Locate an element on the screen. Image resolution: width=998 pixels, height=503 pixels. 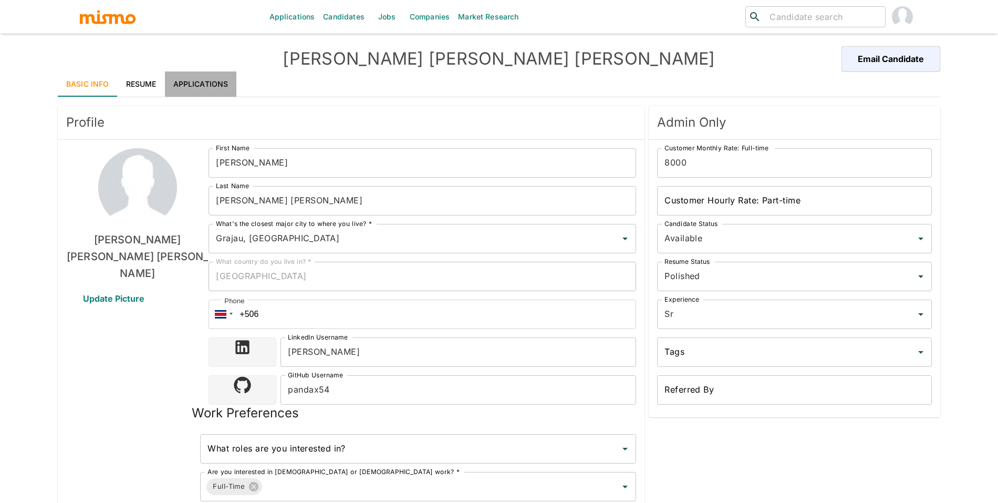
a: Applications is located at coordinates (201, 84).